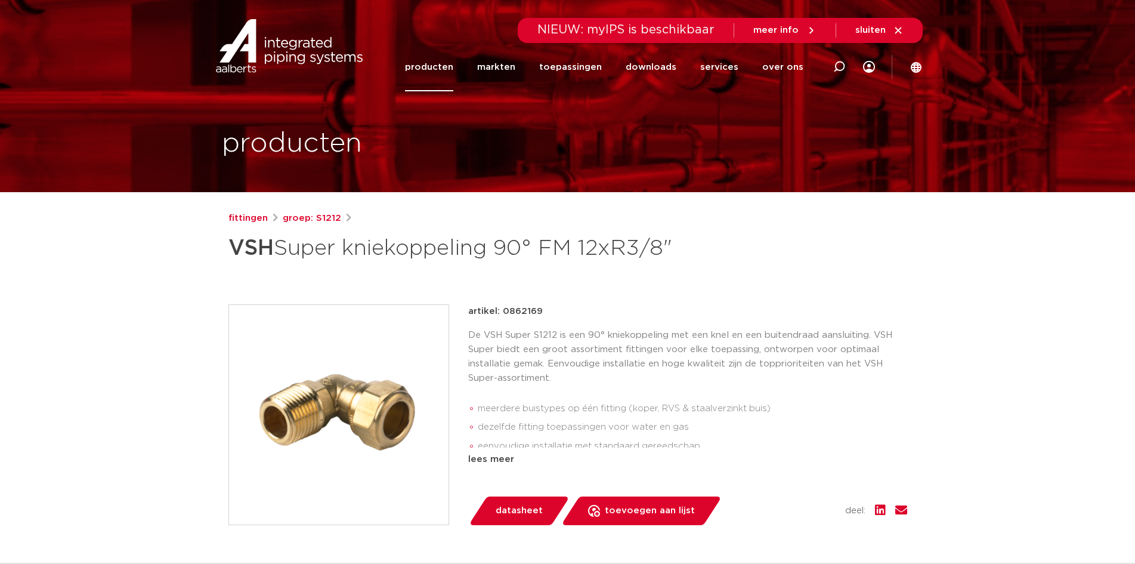 This screenshot has width=1135, height=564. What do you see at coordinates (869, 67) in the screenshot?
I see `div: my IPS` at bounding box center [869, 67].